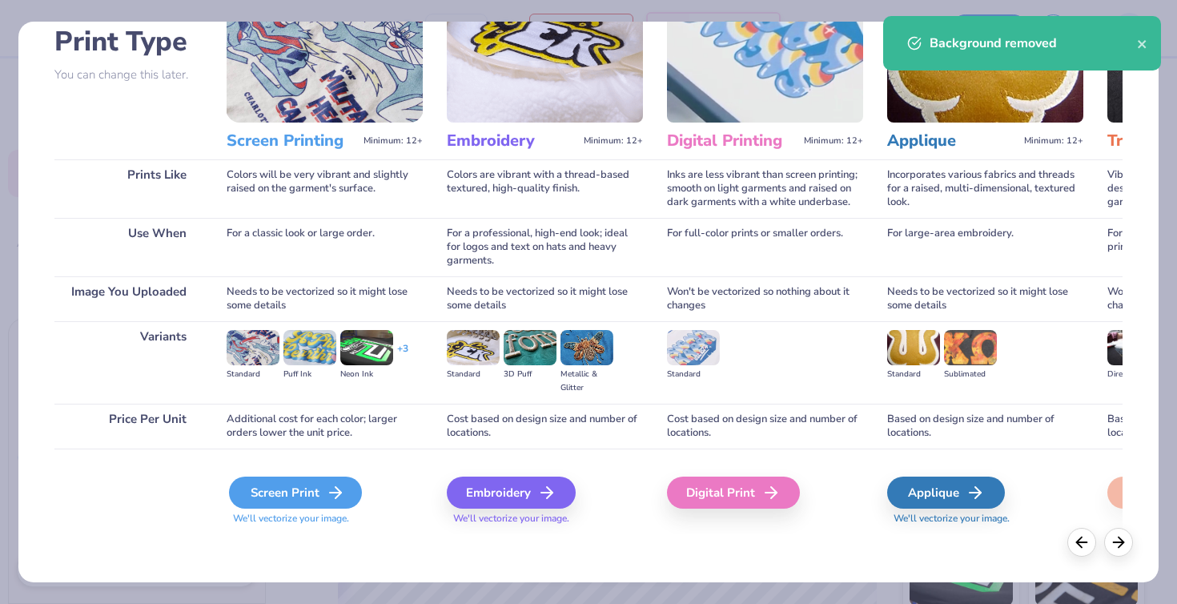 The width and height of the screenshot is (1177, 604). Describe the element at coordinates (296, 493) in the screenshot. I see `div: Screen Print` at that location.